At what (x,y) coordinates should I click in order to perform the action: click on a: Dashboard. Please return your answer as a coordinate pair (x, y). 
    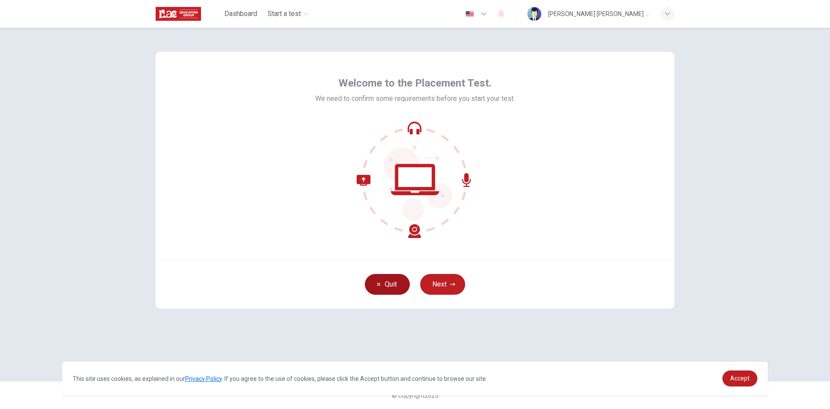
    Looking at the image, I should click on (241, 14).